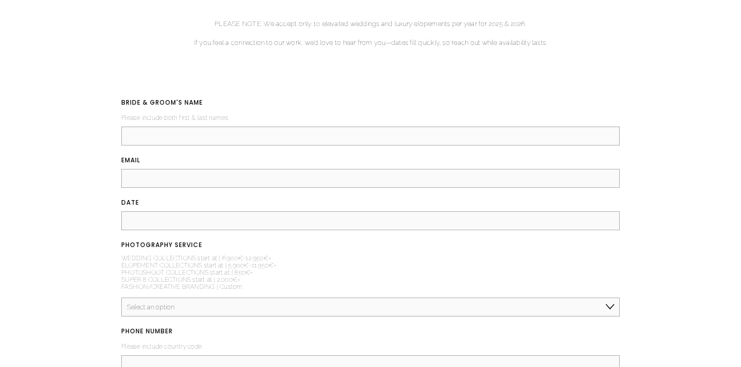 This screenshot has width=741, height=367. What do you see at coordinates (162, 103) in the screenshot?
I see `span: BRIDE & GROOM'S NAME` at bounding box center [162, 103].